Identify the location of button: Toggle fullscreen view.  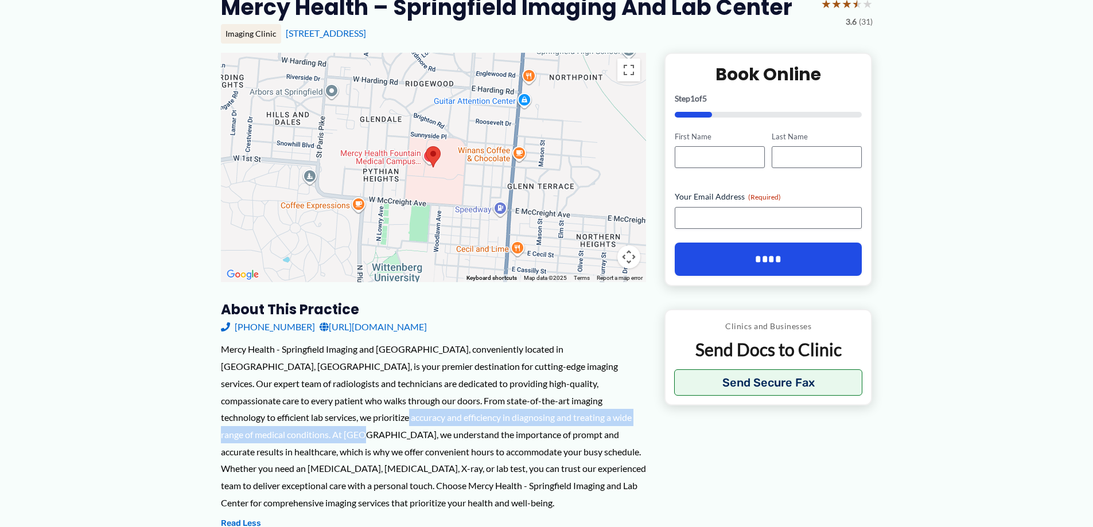
(629, 70).